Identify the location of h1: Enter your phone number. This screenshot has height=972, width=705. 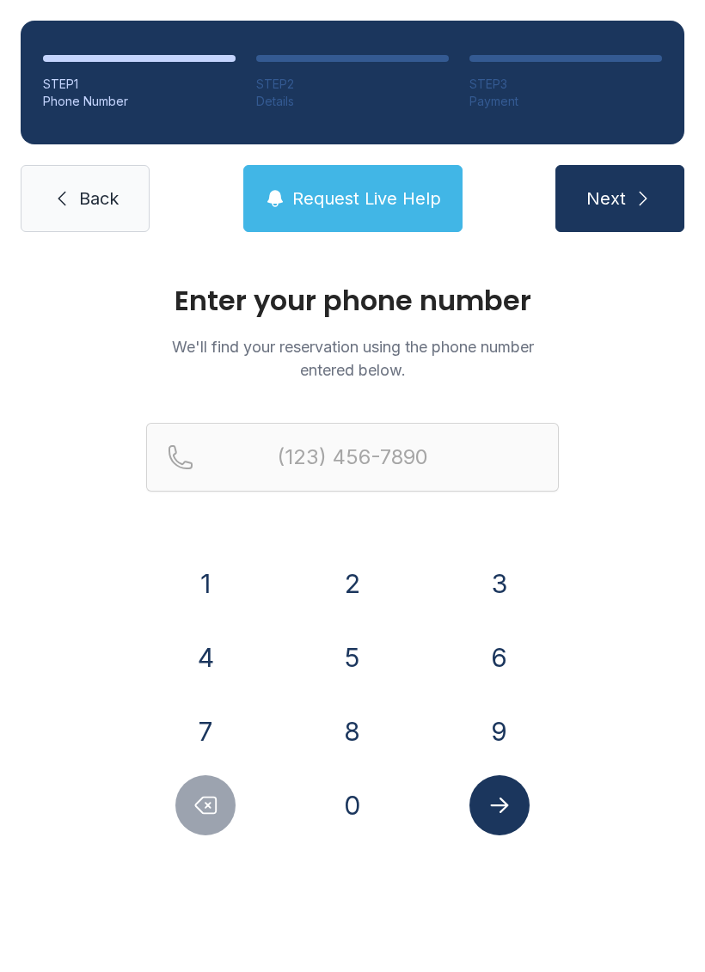
(353, 301).